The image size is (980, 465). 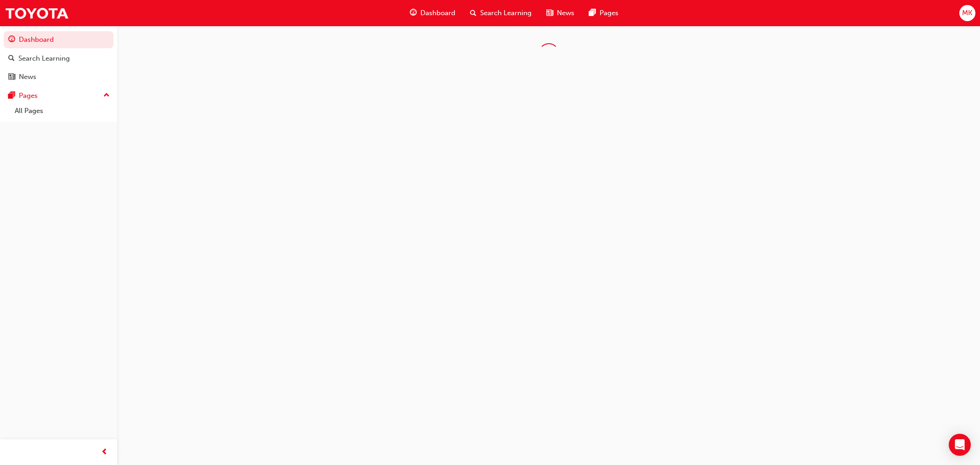 I want to click on a: All Pages, so click(x=62, y=111).